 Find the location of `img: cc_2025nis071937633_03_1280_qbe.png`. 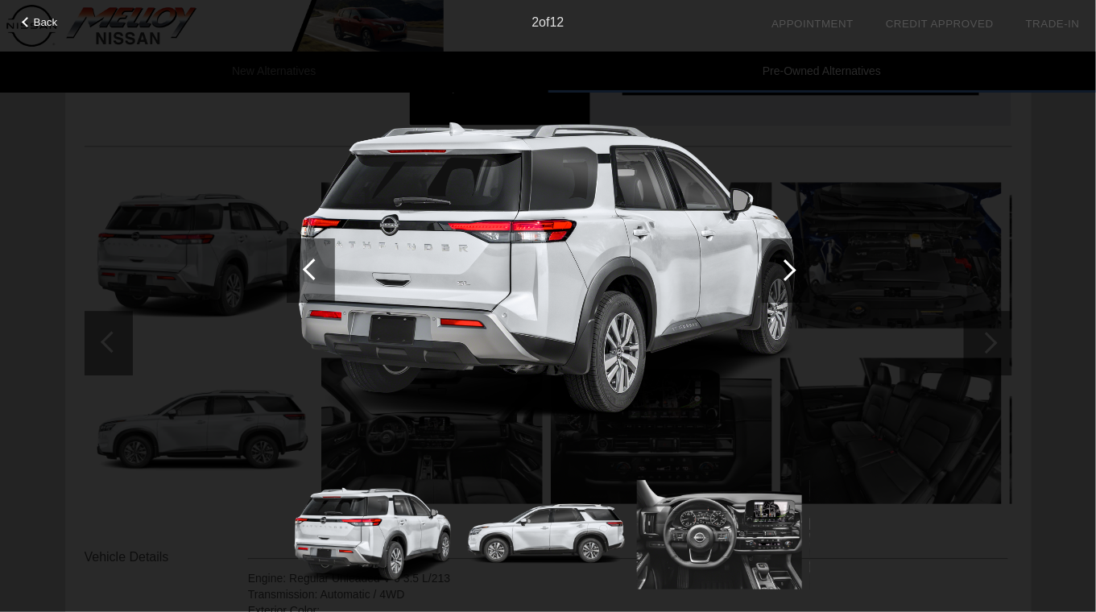

img: cc_2025nis071937633_03_1280_qbe.png is located at coordinates (546, 535).